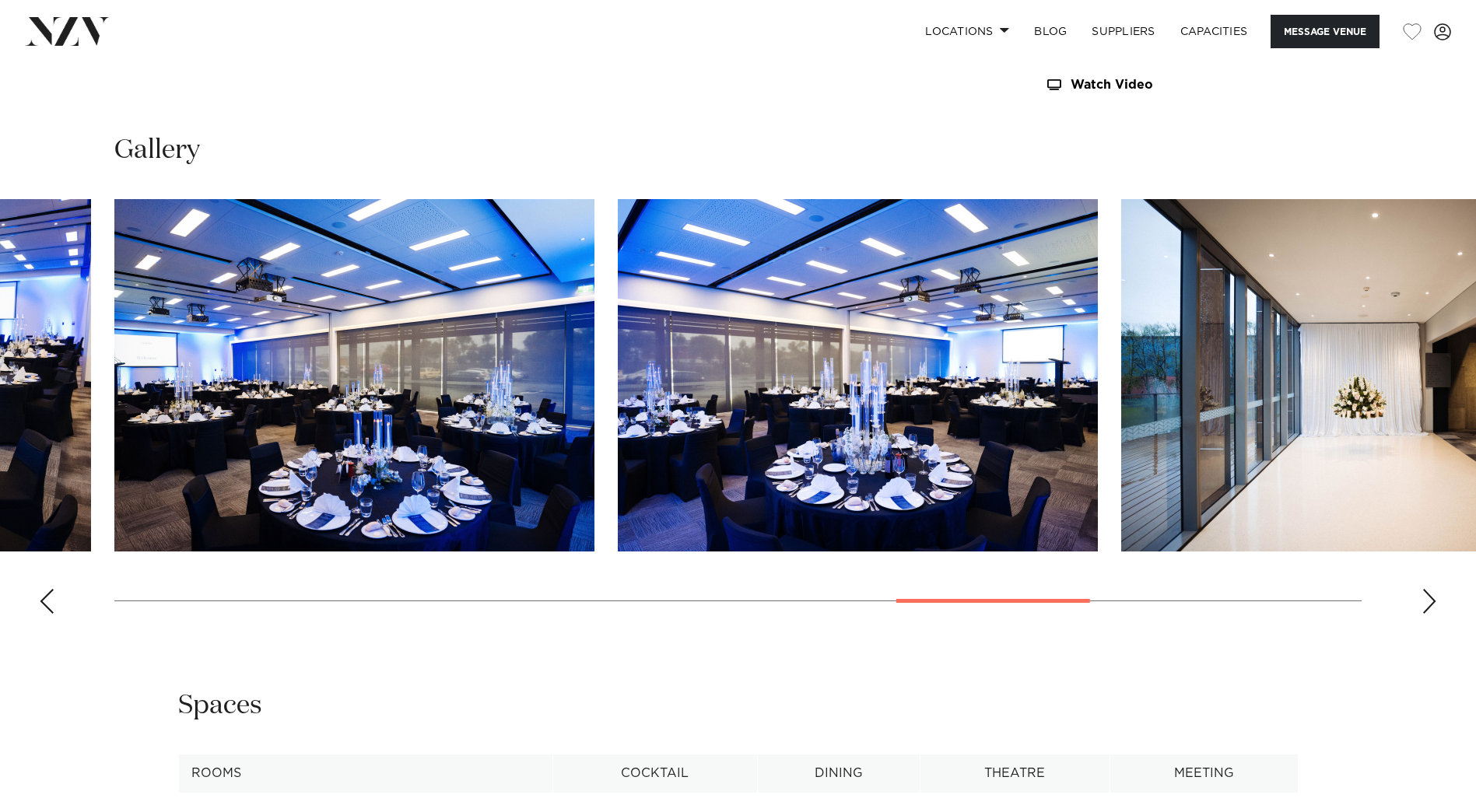 This screenshot has width=1476, height=812. Describe the element at coordinates (157, 150) in the screenshot. I see `h2: Gallery` at that location.